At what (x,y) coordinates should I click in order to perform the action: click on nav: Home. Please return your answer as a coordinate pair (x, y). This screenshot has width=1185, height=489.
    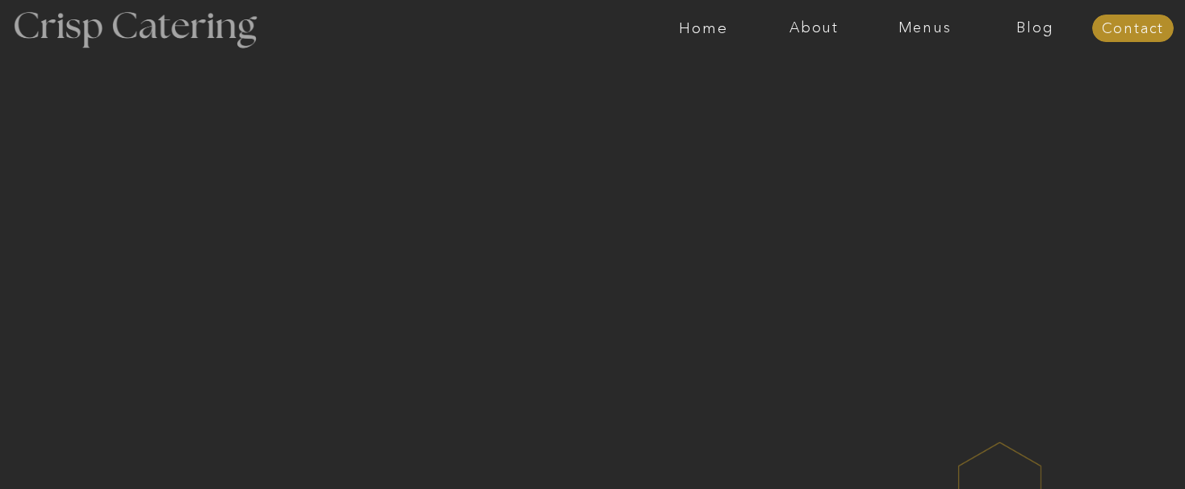
    Looking at the image, I should click on (703, 28).